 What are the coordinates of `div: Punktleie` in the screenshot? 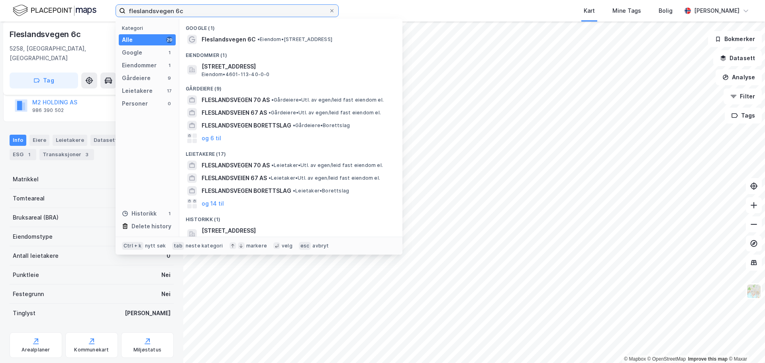 It's located at (26, 275).